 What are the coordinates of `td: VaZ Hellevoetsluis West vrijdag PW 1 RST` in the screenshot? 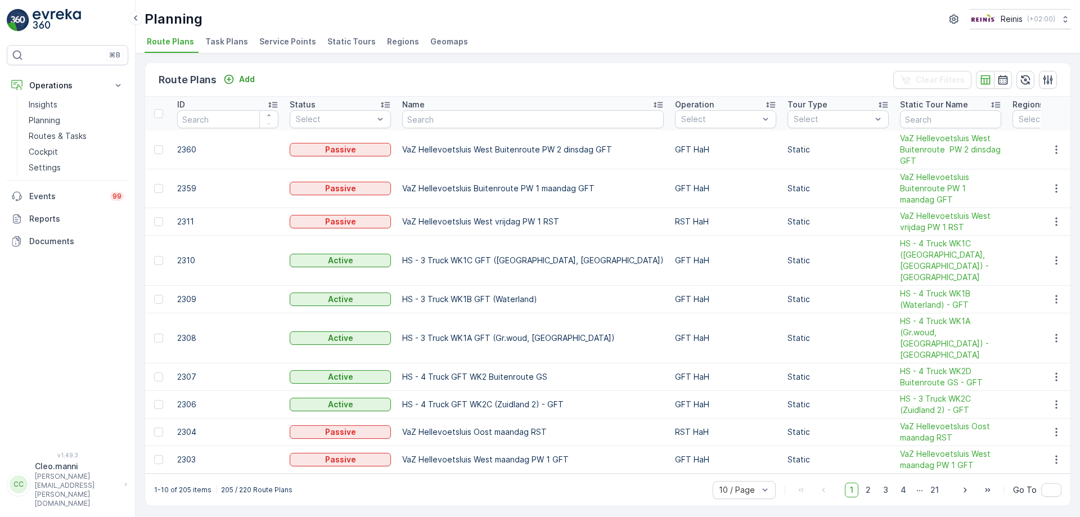 It's located at (533, 222).